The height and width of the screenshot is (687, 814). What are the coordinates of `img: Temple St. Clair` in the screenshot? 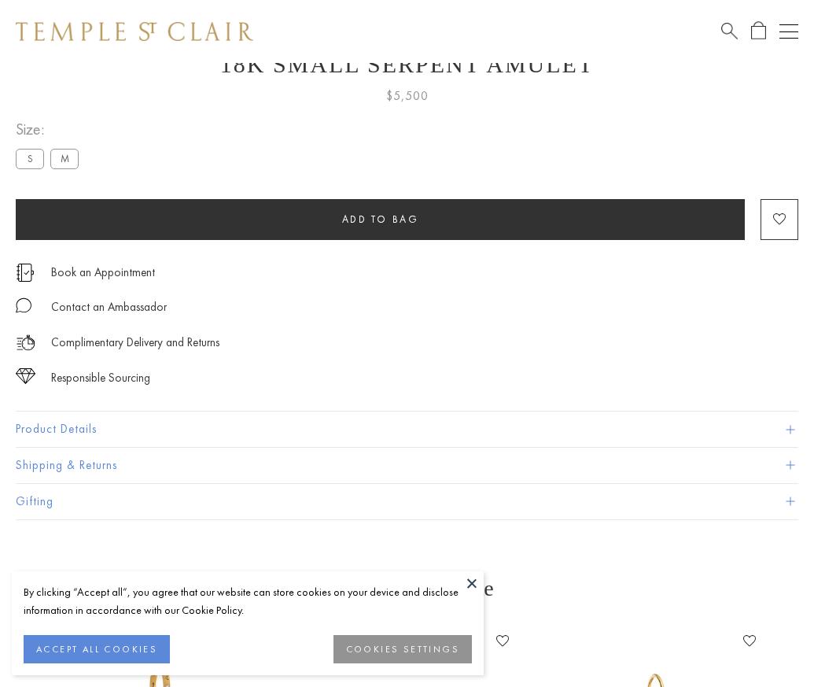 It's located at (134, 31).